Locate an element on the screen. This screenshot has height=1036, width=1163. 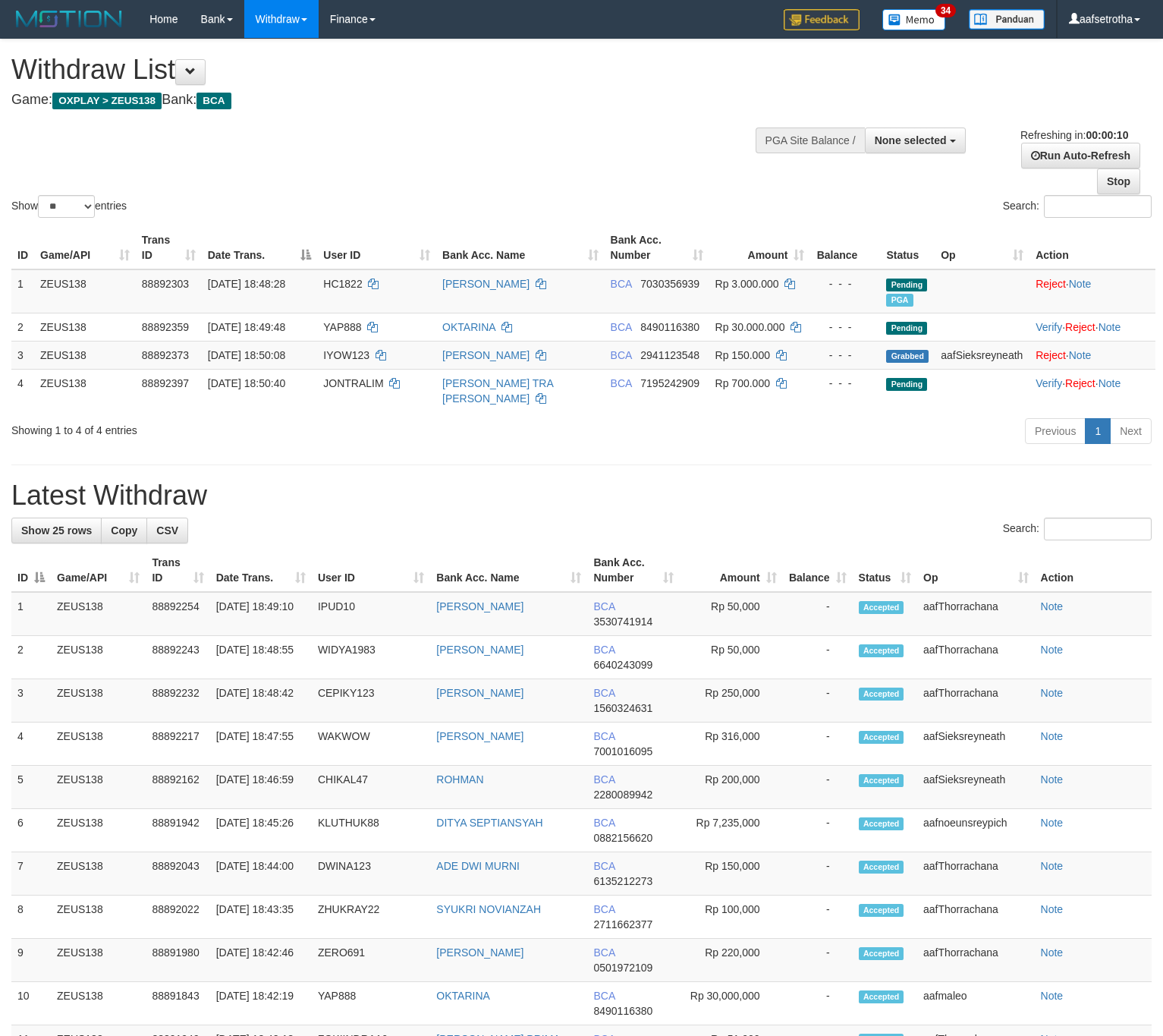
td: 88892022 is located at coordinates (177, 917).